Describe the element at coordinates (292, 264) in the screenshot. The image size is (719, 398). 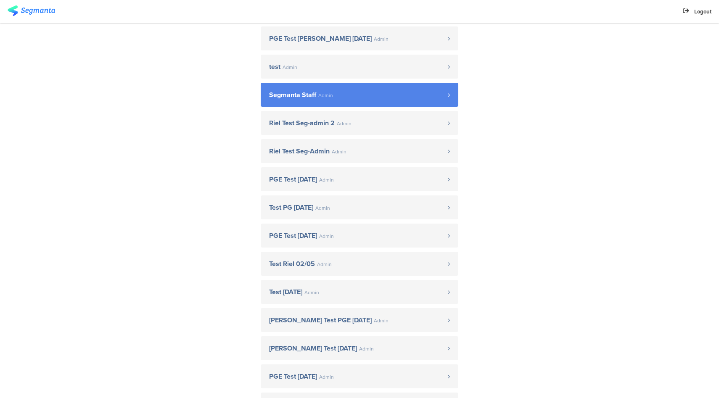
I see `span: Test Riel 02/05` at that location.